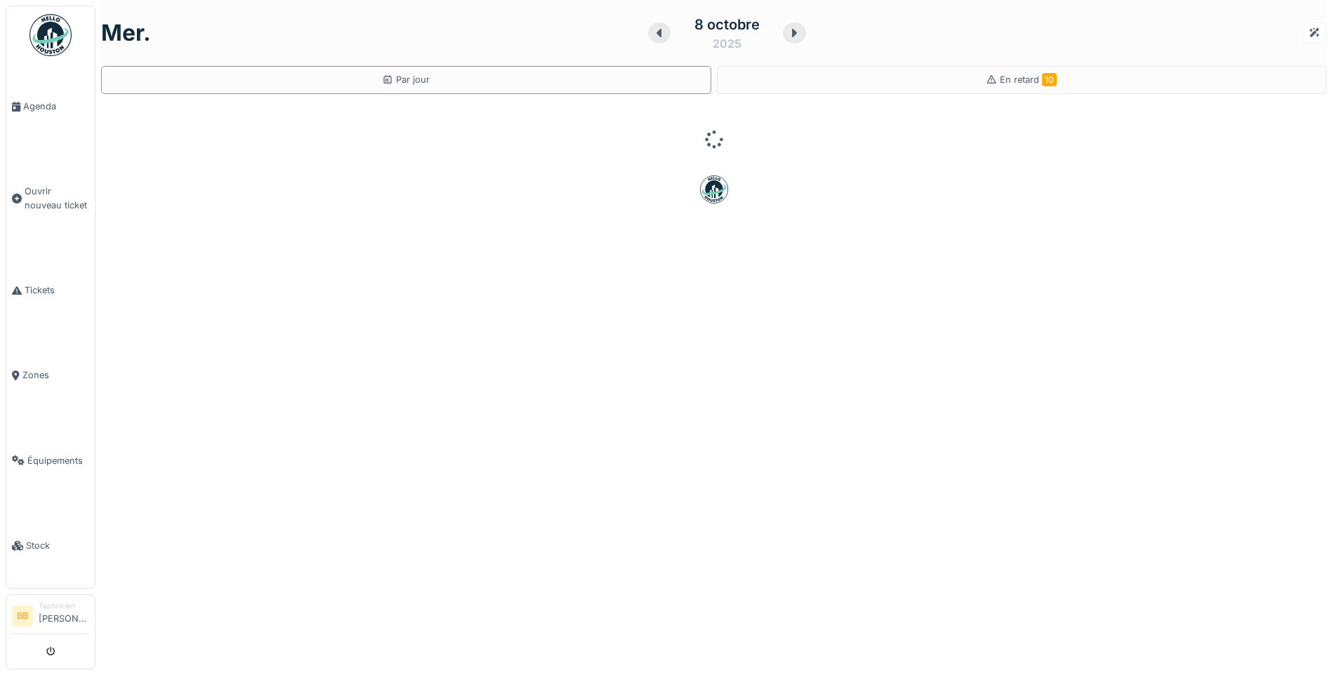 The height and width of the screenshot is (675, 1332). I want to click on img: Badge_color-CXgf-gQk.svg, so click(51, 35).